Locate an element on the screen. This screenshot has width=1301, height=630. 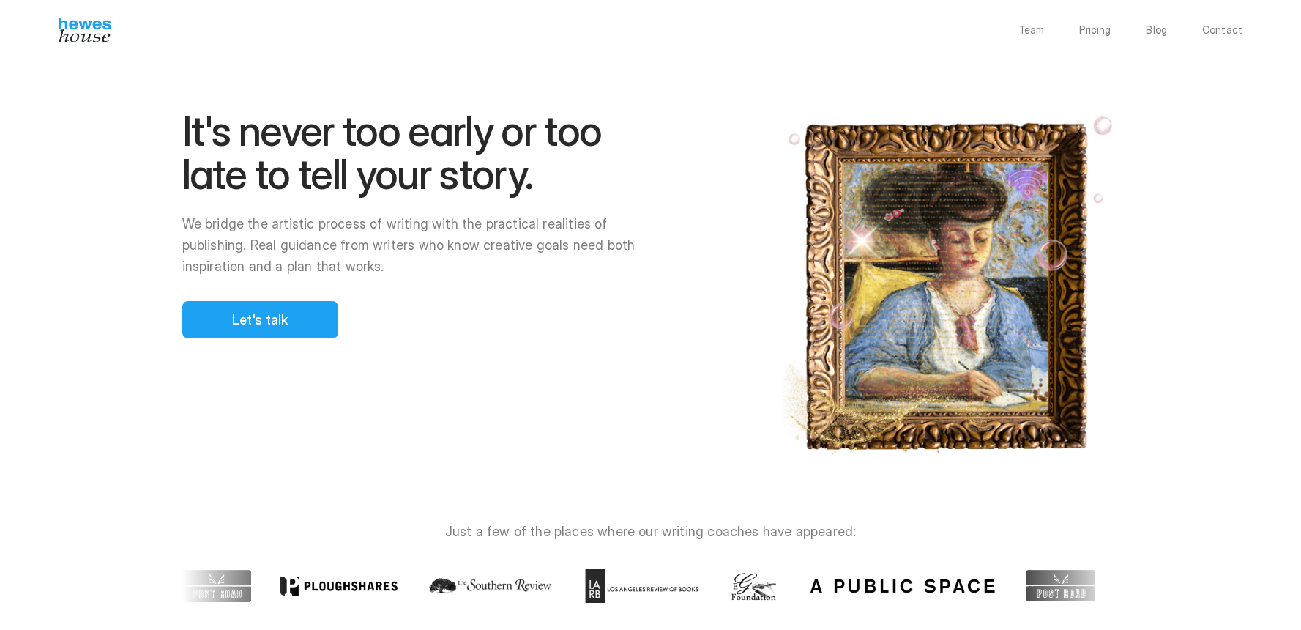
a: Hewes House’s book coach services offer creative writing courses, writing class to learn differen... is located at coordinates (85, 30).